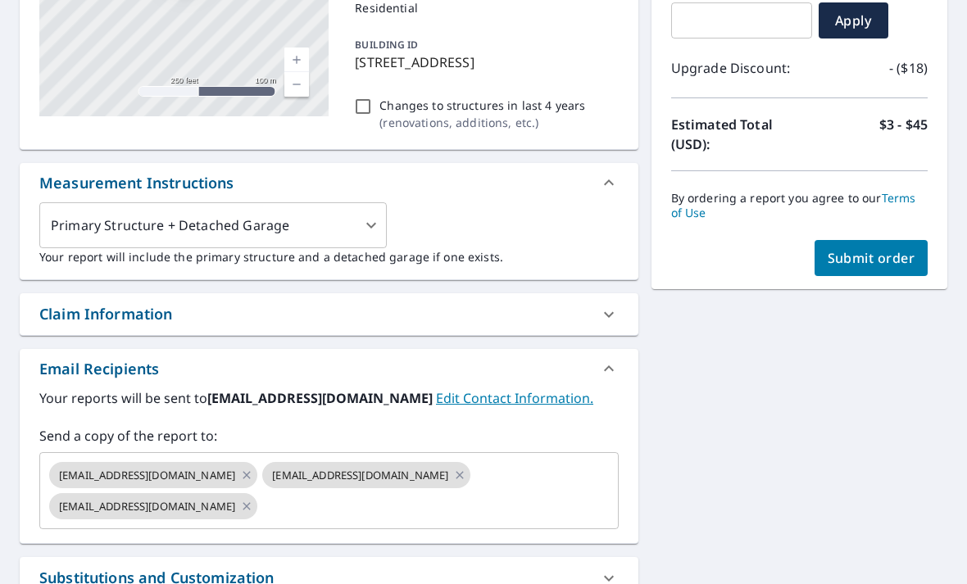 This screenshot has width=967, height=584. I want to click on p: BUILDING ID, so click(386, 44).